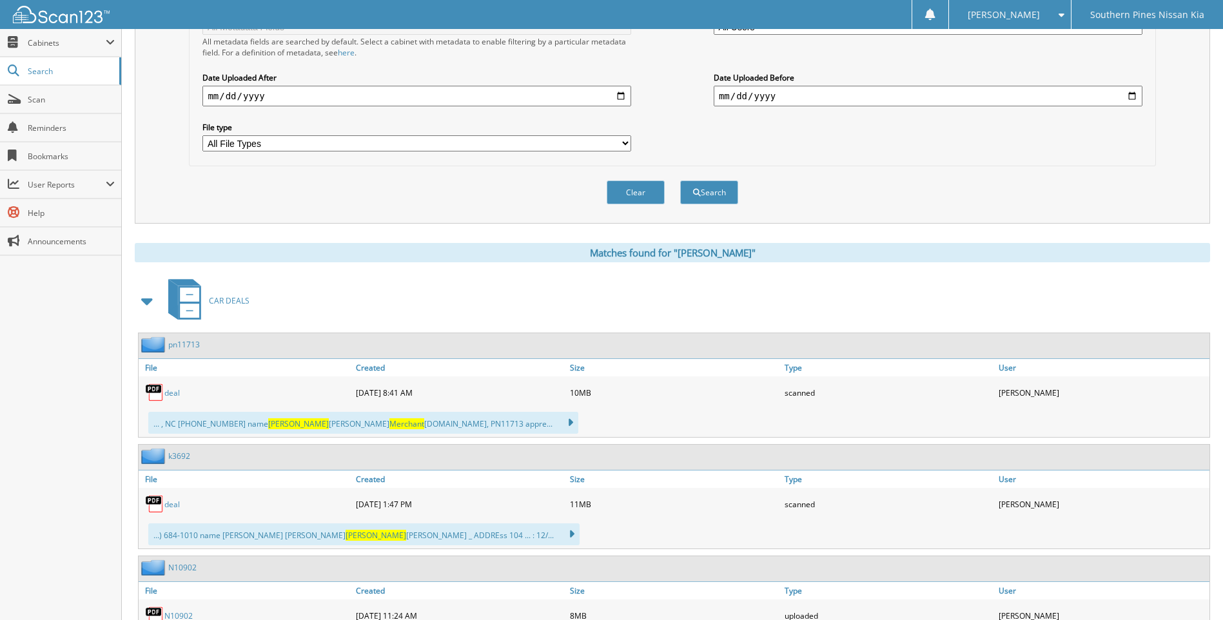 This screenshot has height=620, width=1223. Describe the element at coordinates (70, 71) in the screenshot. I see `span: Search` at that location.